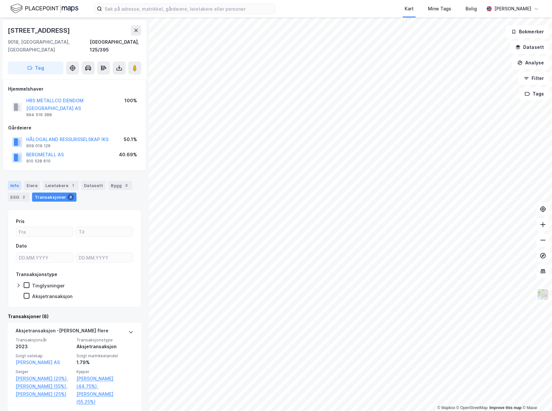 The image size is (552, 411). Describe the element at coordinates (534, 78) in the screenshot. I see `button: Filter` at that location.